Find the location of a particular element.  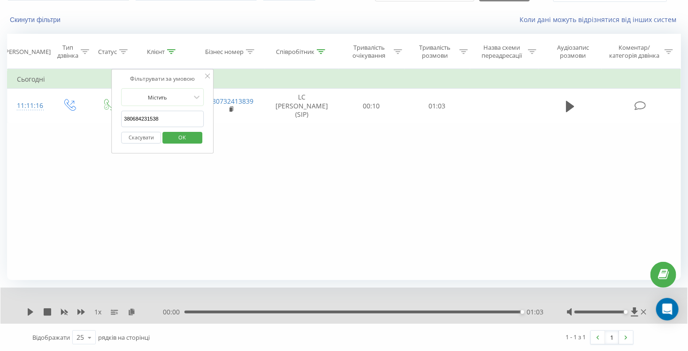

div: Клієнт is located at coordinates (156, 52).